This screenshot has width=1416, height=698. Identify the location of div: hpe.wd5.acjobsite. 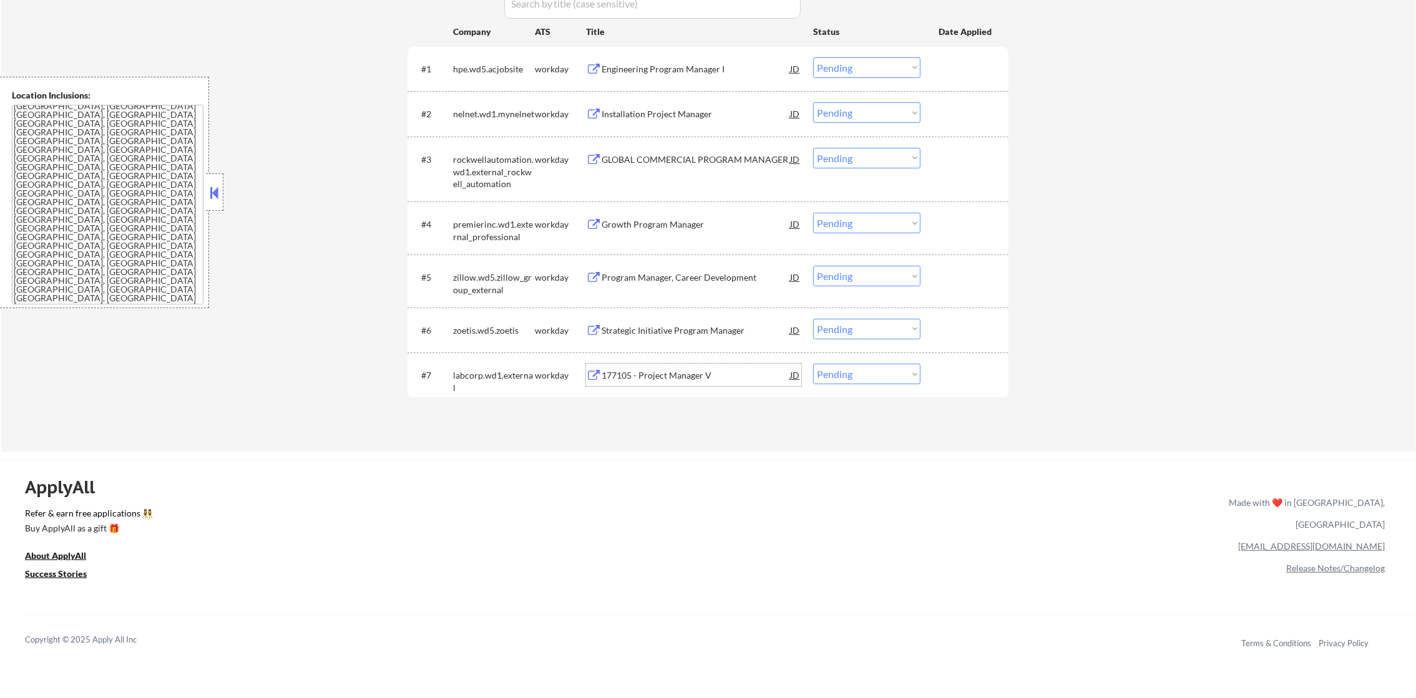
(493, 69).